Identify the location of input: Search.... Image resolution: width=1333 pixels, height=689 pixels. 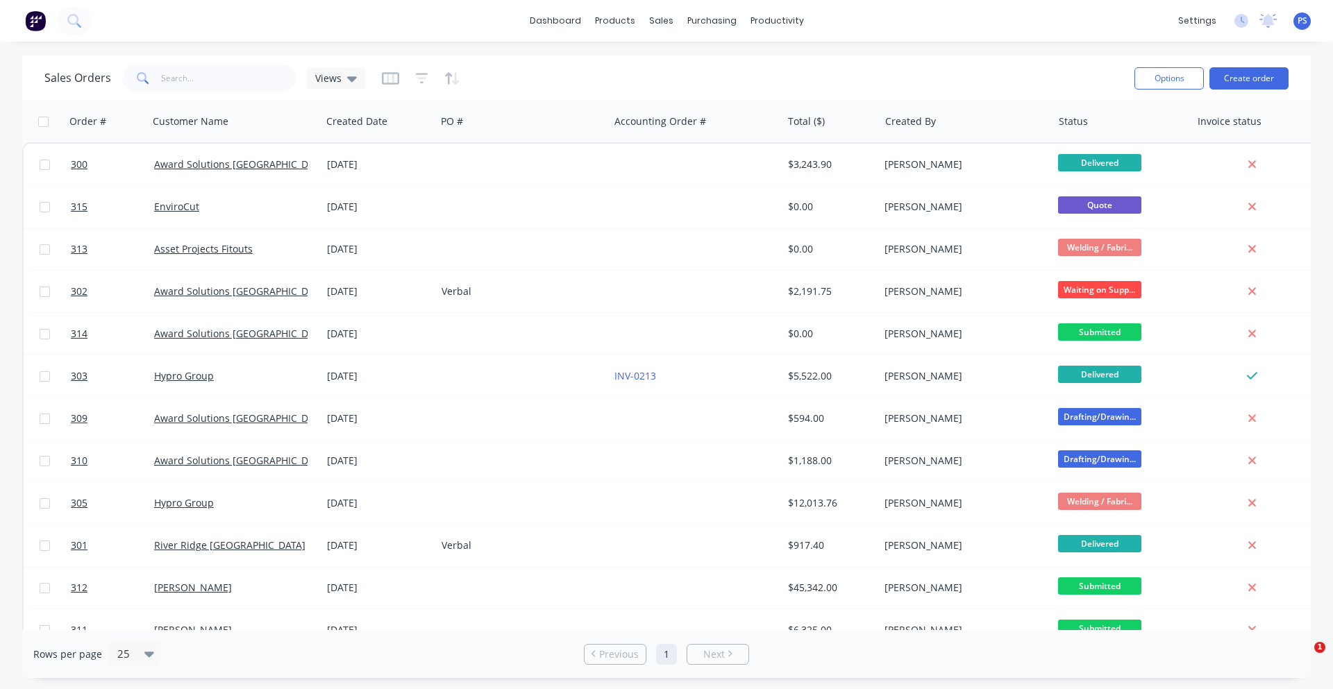
(228, 78).